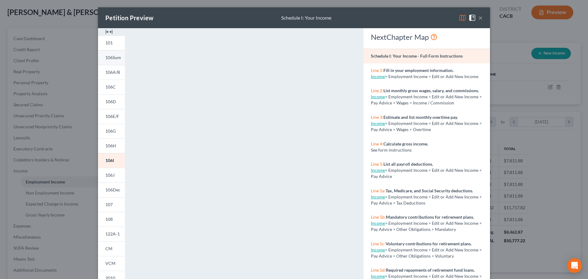  Describe the element at coordinates (378, 270) in the screenshot. I see `span: Line 5d:` at that location.